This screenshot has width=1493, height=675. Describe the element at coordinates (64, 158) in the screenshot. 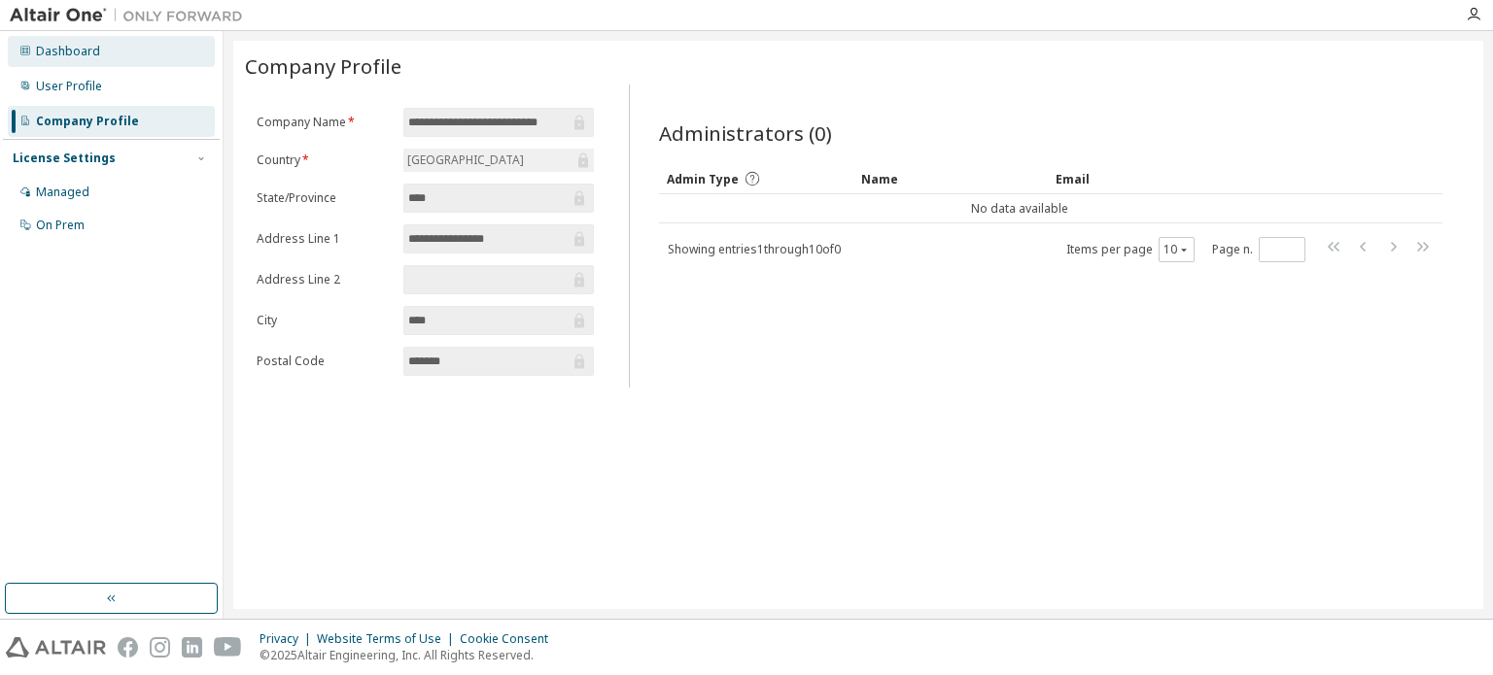

I see `div: License Settings` at that location.